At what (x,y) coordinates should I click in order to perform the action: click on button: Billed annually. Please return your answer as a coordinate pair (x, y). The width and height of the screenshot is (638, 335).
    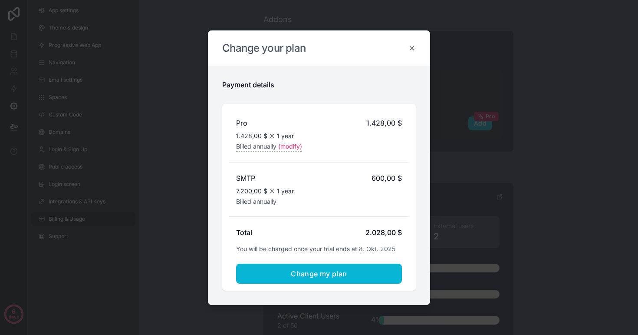
    Looking at the image, I should click on (256, 201).